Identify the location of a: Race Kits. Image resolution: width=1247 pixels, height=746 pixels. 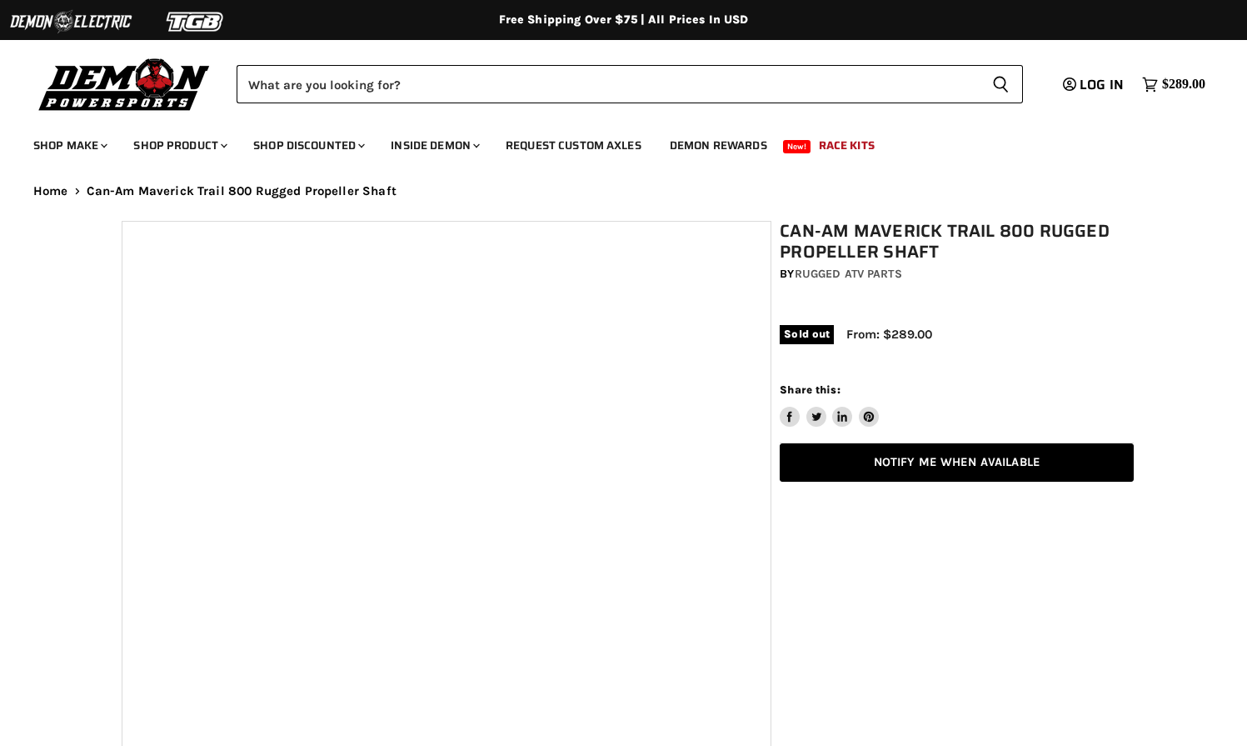
(847, 145).